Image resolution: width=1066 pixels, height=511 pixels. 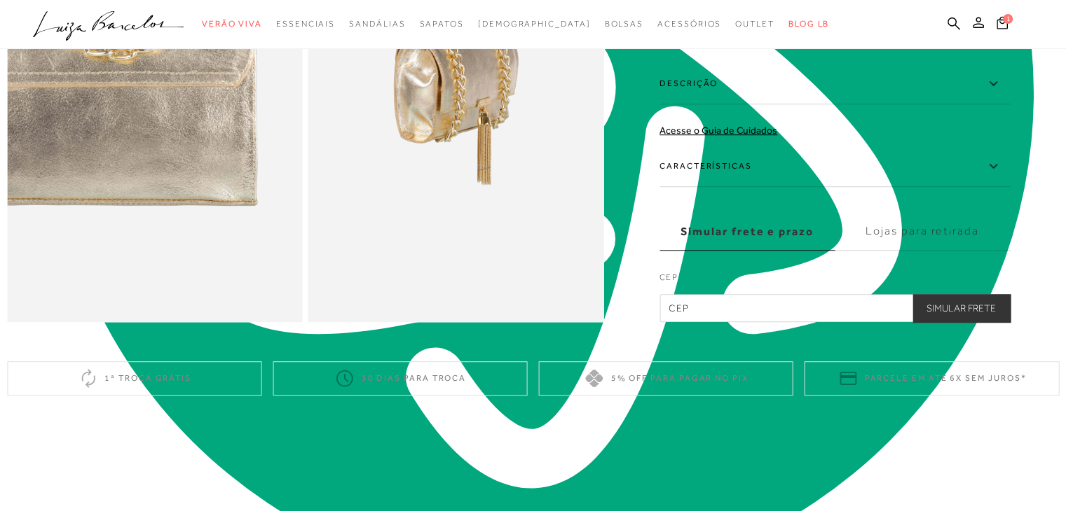 What do you see at coordinates (747, 232) in the screenshot?
I see `label: Simular frete e prazo` at bounding box center [747, 232].